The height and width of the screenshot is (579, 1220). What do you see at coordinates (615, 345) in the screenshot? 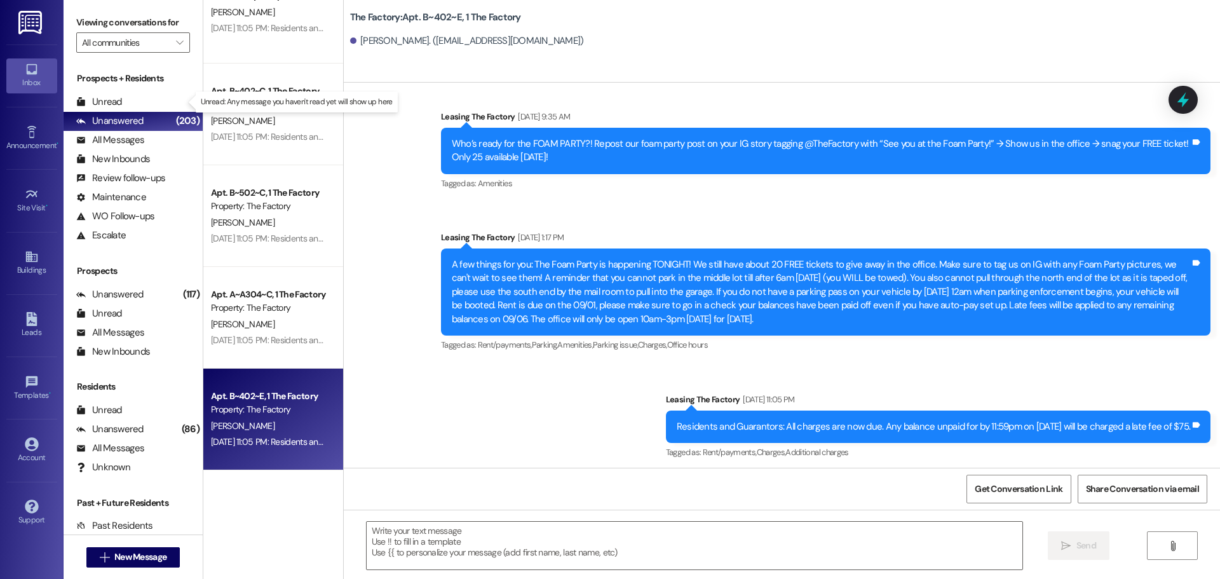
I see `span: Parking issue ,` at bounding box center [615, 345].